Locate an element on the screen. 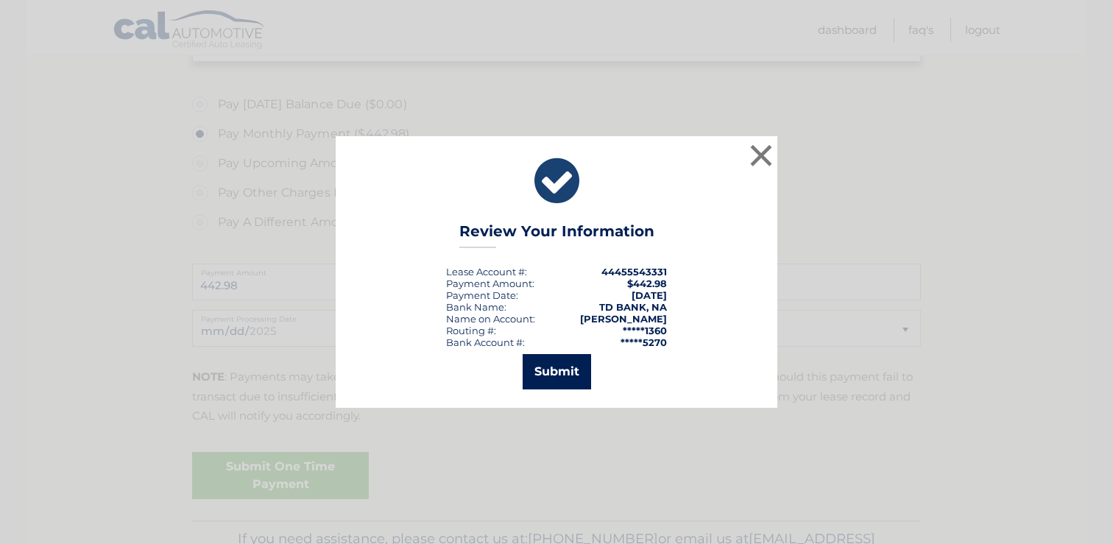 This screenshot has width=1113, height=544. div: Name on Account: is located at coordinates (490, 319).